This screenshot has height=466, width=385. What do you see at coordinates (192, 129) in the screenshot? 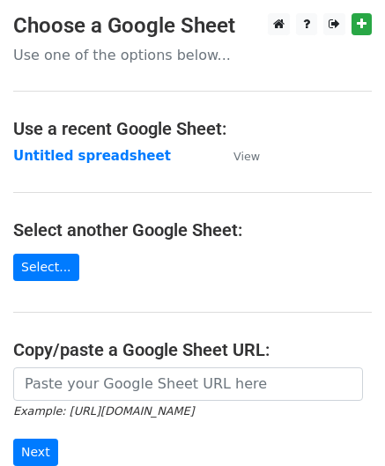
I see `h4: Use a recent Google Sheet:` at bounding box center [192, 129].